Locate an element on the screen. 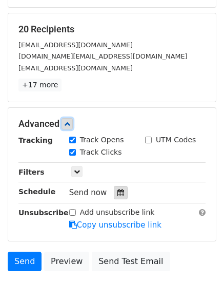 The height and width of the screenshot is (300, 224). label: Add unsubscribe link is located at coordinates (118, 212).